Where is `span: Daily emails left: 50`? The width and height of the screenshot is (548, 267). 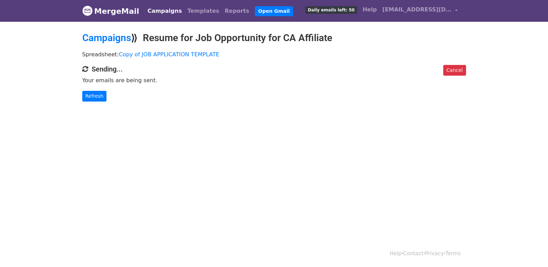
span: Daily emails left: 50 is located at coordinates (331, 10).